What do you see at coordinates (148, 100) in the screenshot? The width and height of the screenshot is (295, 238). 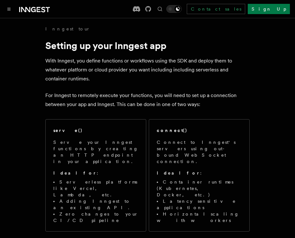 I see `p: For Inngest to remotely execute your functions, you will need to set up a connection between your...` at bounding box center [148, 100].